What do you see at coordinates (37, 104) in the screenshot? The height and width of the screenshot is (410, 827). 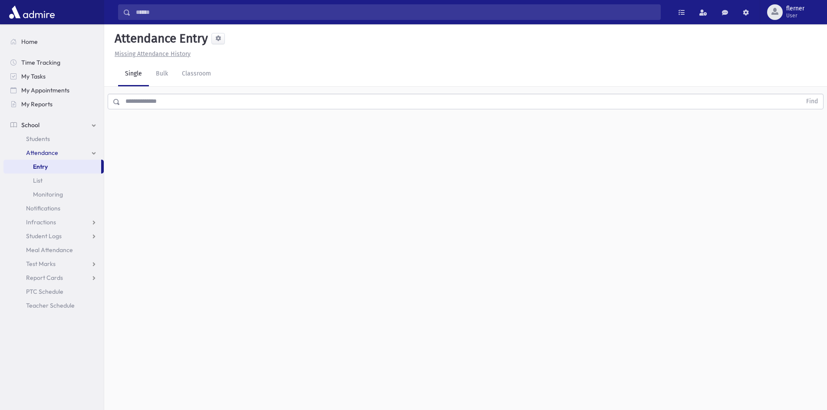 I see `span: My Reports` at bounding box center [37, 104].